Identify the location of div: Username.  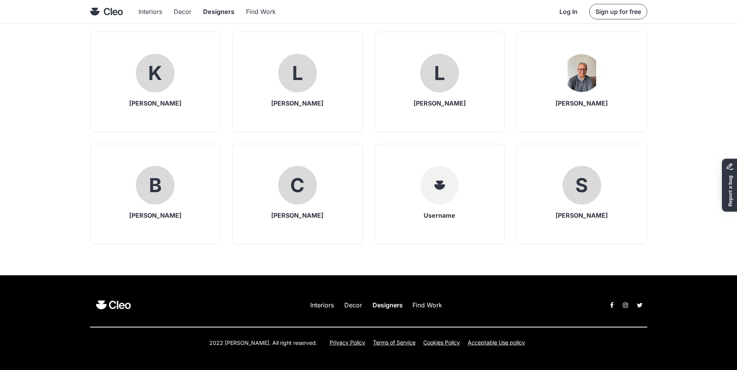
(439, 215).